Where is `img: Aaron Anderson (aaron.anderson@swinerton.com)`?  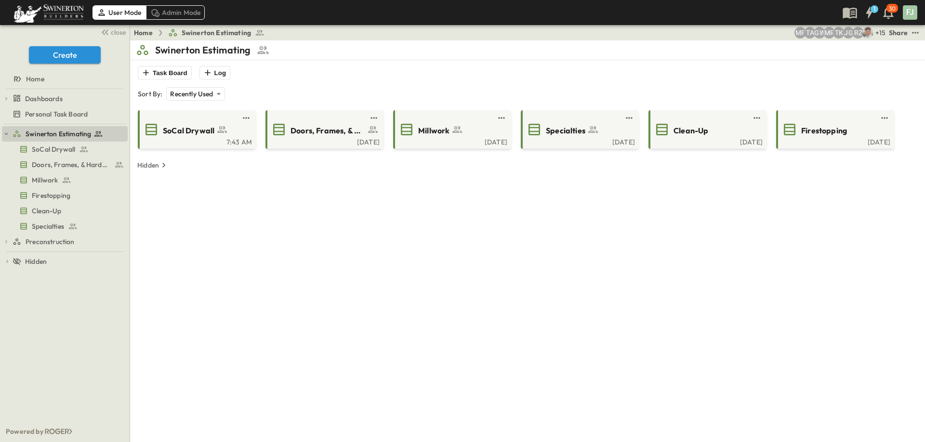 img: Aaron Anderson (aaron.anderson@swinerton.com) is located at coordinates (867, 33).